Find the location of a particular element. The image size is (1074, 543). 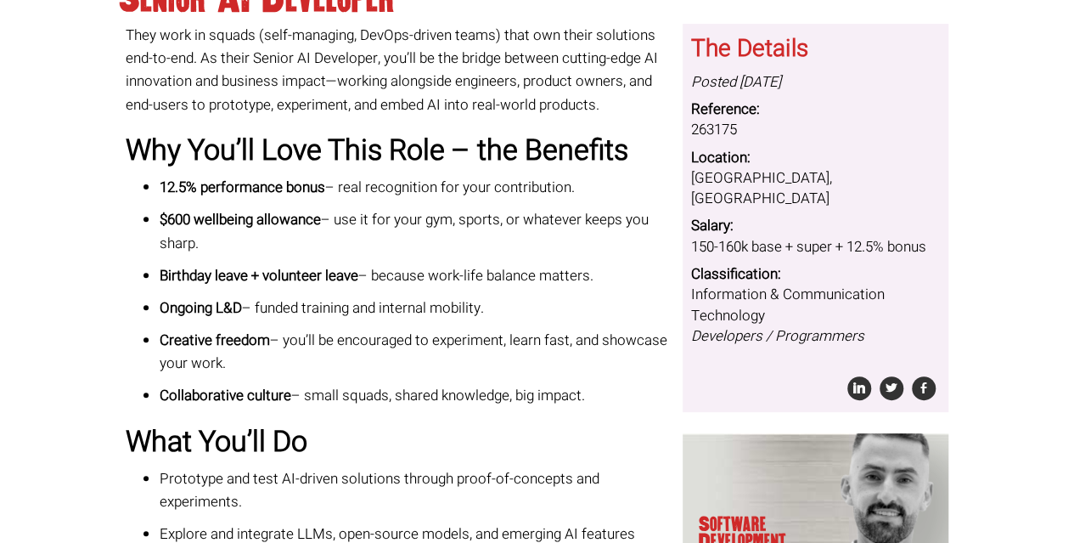

p: – small squads, shared knowledge, big impact. is located at coordinates (415, 395).